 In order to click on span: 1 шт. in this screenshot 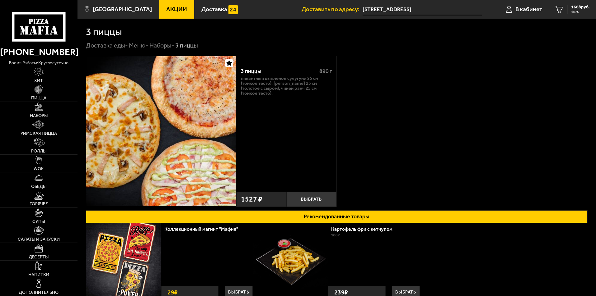, I will do `click(580, 12)`.